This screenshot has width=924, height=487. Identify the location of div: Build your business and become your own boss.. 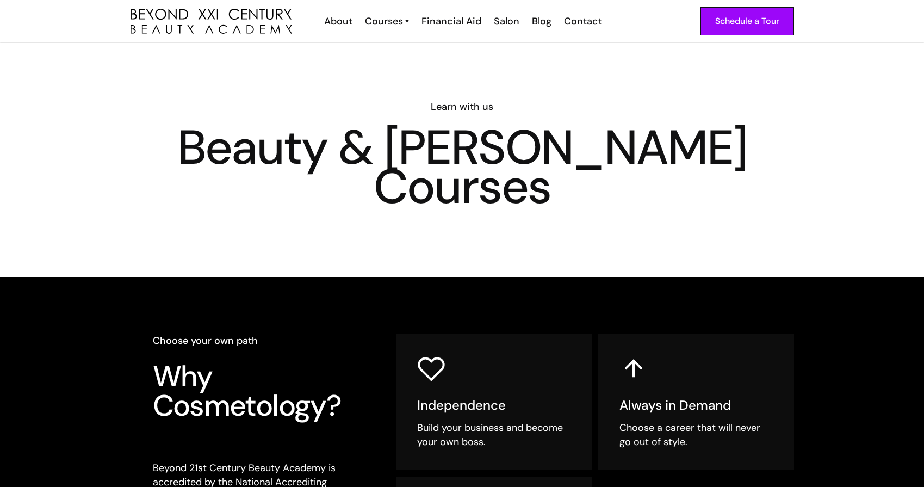
(494, 435).